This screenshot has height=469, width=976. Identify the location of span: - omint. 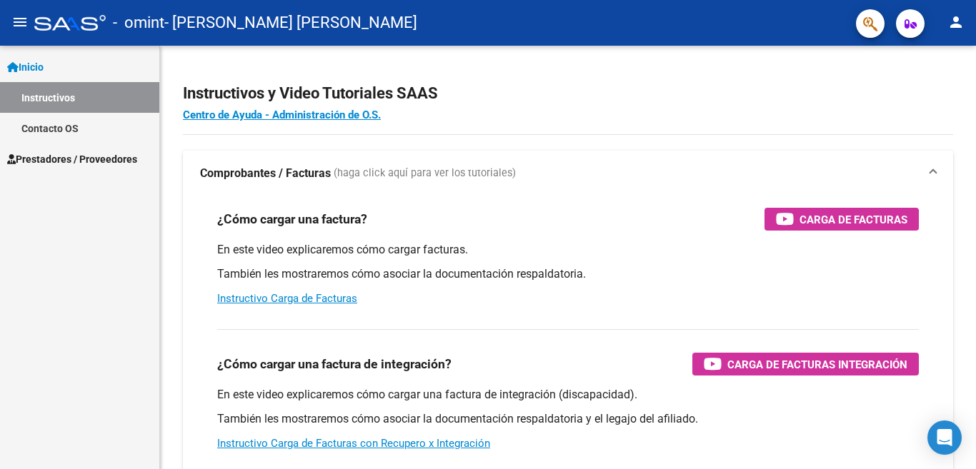
(139, 23).